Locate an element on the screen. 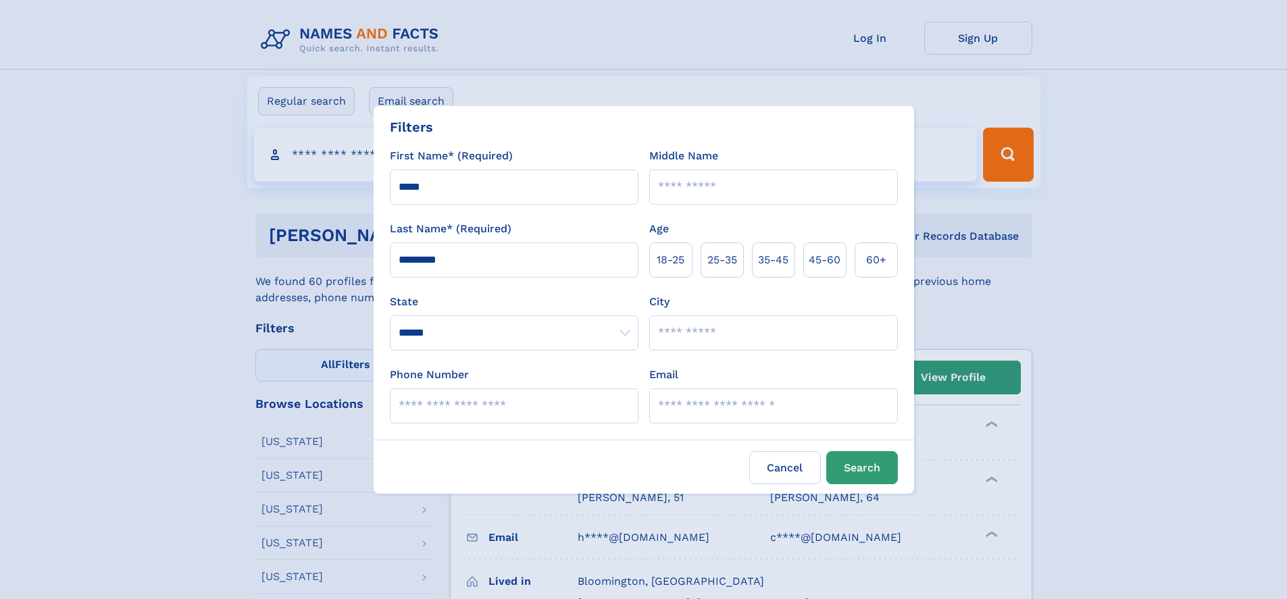 This screenshot has width=1287, height=599. span: 45‑60 is located at coordinates (825, 260).